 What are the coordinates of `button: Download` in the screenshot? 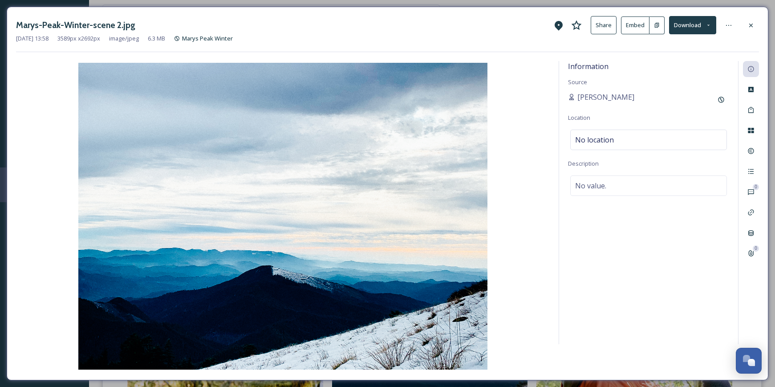 It's located at (693, 25).